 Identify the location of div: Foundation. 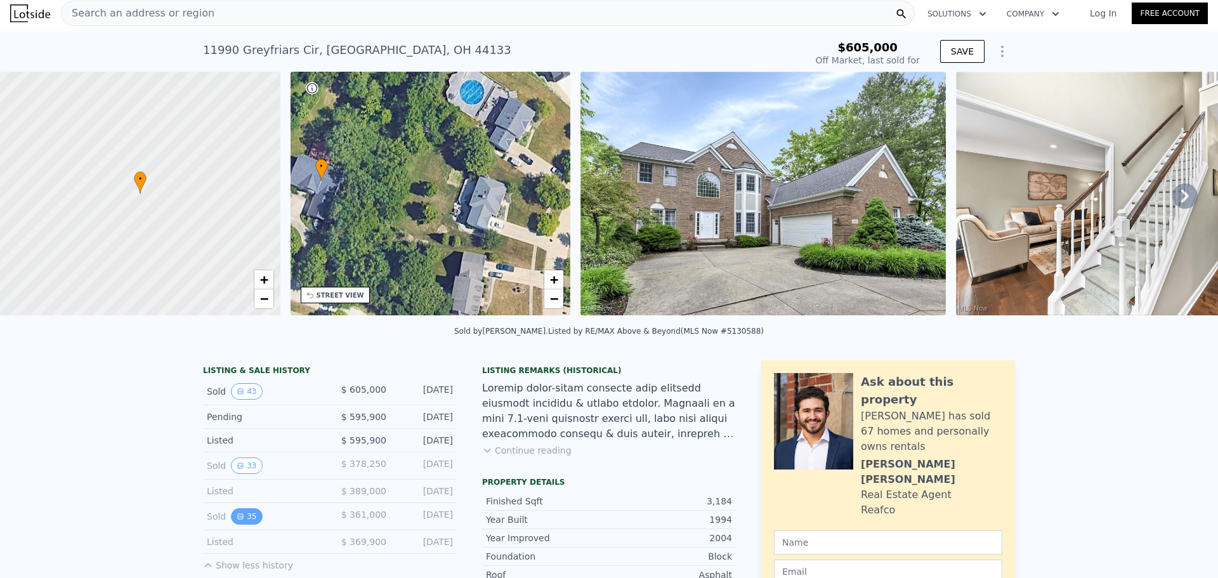
(547, 556).